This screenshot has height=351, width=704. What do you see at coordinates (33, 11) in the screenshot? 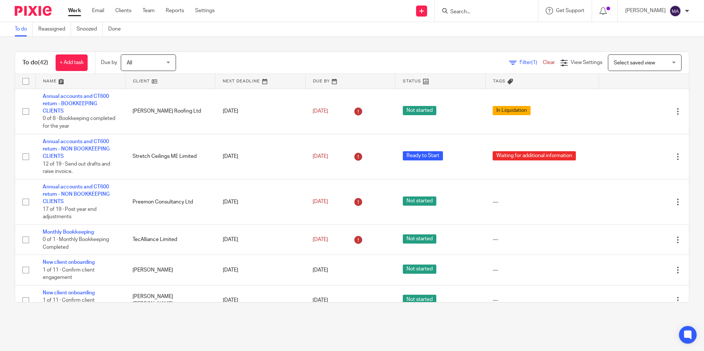
I see `img: Pixie` at bounding box center [33, 11].